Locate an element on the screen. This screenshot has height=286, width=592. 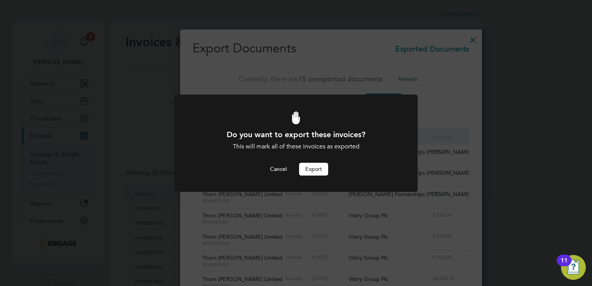
button: Cancel is located at coordinates (278, 169).